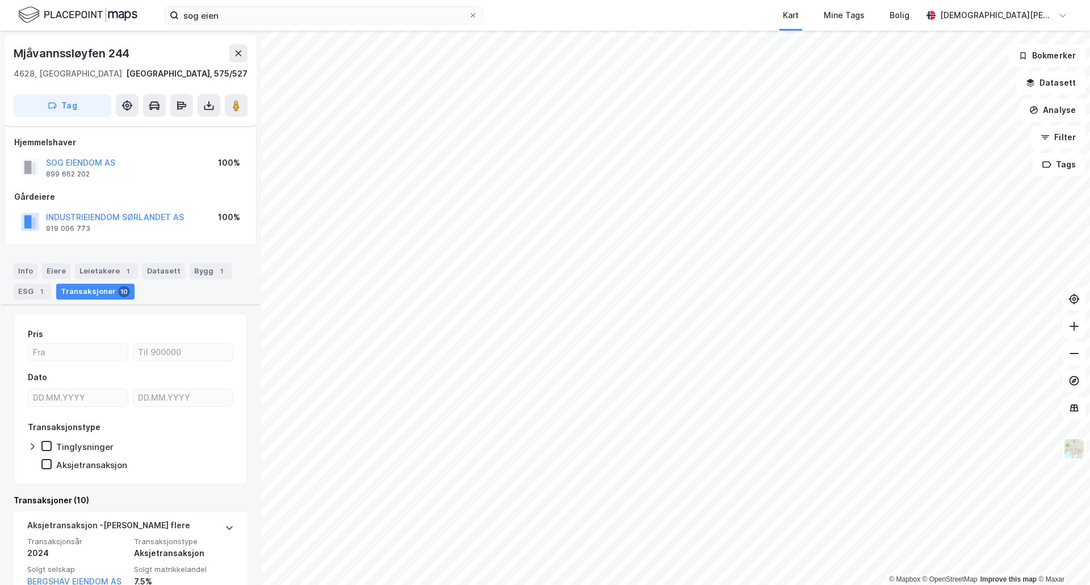 This screenshot has width=1090, height=585. What do you see at coordinates (37, 377) in the screenshot?
I see `div: Dato` at bounding box center [37, 377].